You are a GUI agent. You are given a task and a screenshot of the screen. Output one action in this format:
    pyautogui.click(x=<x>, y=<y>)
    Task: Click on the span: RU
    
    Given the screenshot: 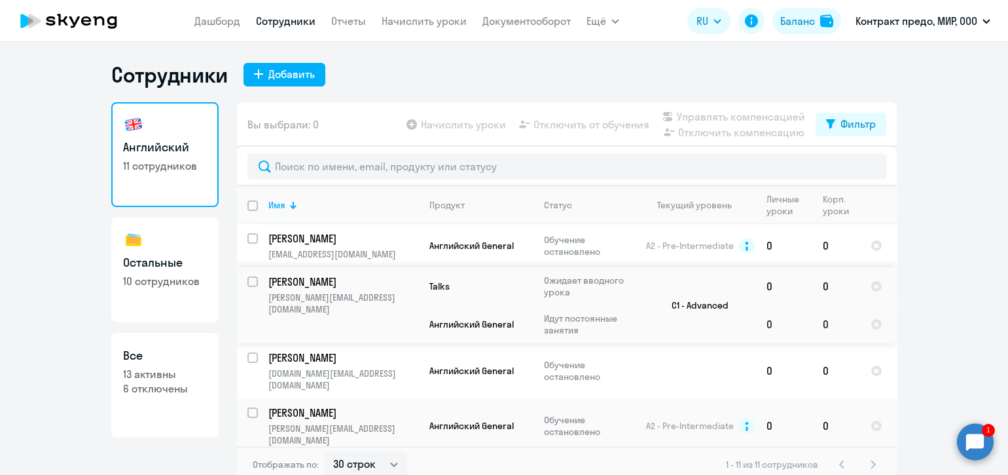 What is the action you would take?
    pyautogui.click(x=703, y=21)
    